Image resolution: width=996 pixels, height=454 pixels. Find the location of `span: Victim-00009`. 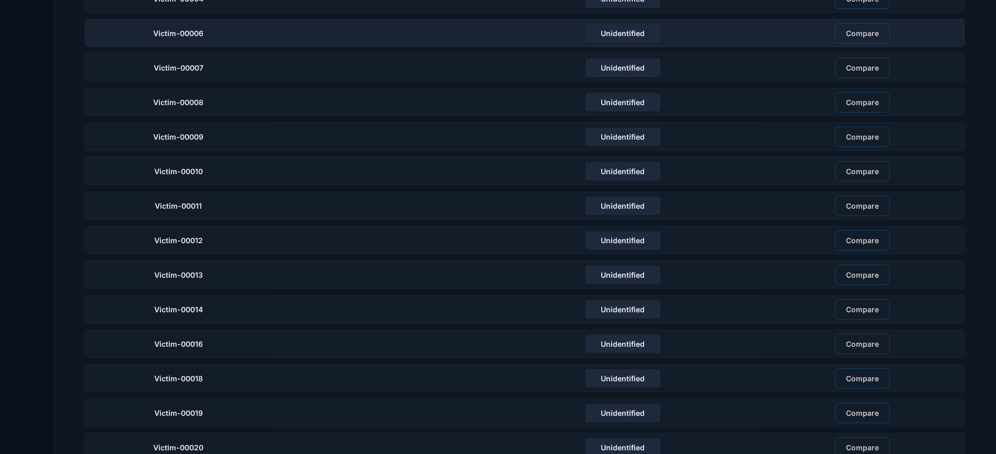

span: Victim-00009 is located at coordinates (178, 136).